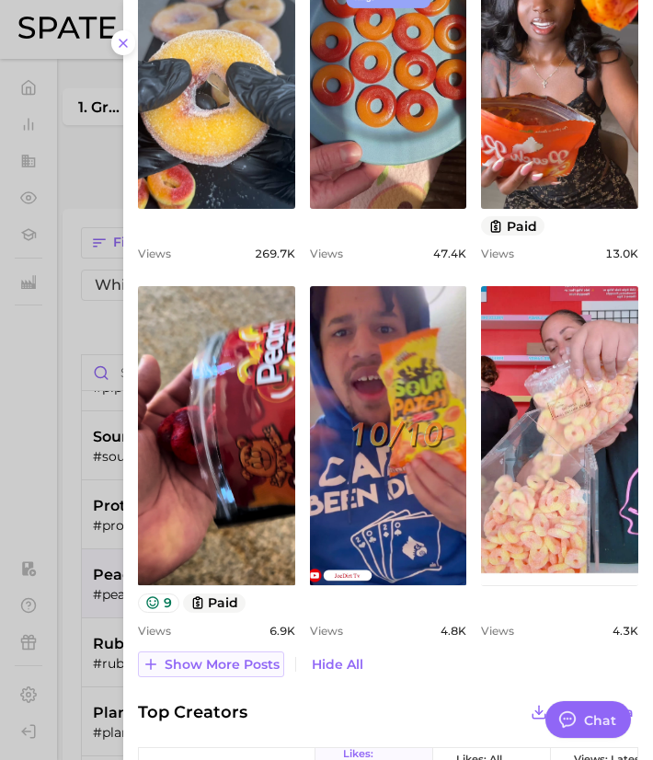  Describe the element at coordinates (626, 630) in the screenshot. I see `span: 4.3k` at that location.